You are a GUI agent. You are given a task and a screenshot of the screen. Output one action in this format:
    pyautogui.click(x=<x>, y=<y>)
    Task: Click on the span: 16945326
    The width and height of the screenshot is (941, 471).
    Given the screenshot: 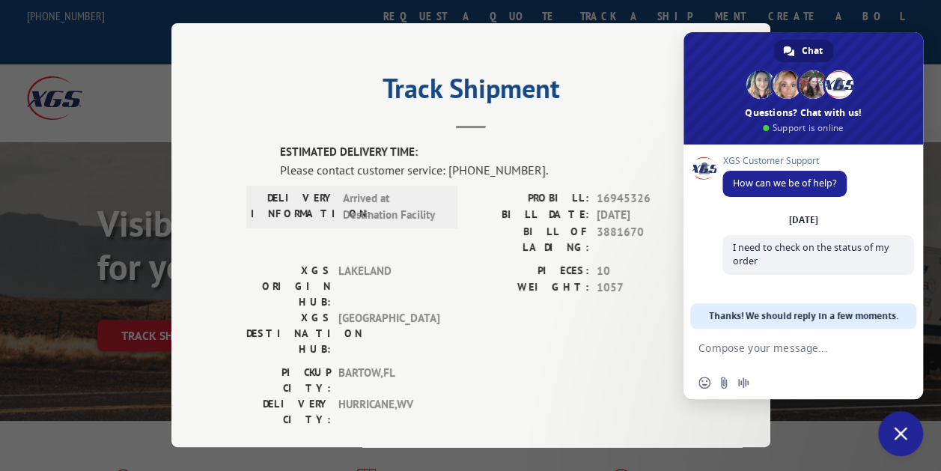 What is the action you would take?
    pyautogui.click(x=646, y=198)
    